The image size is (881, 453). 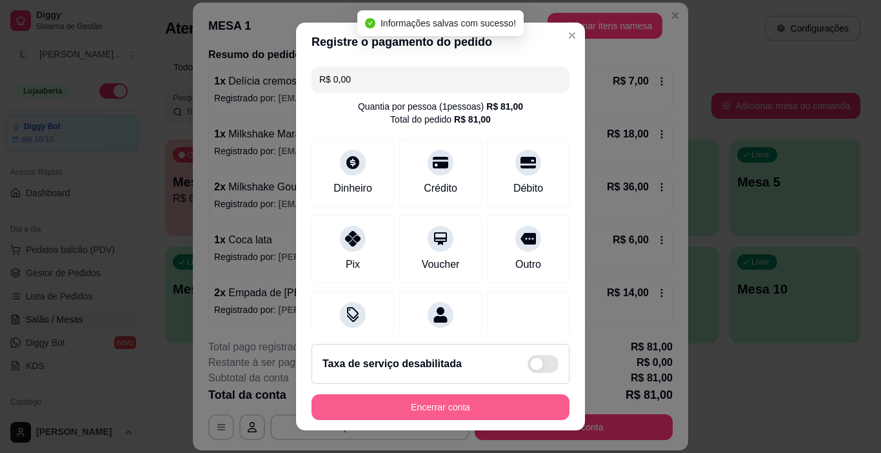 I want to click on div: Quantia por pessoa ( 1 pessoas), so click(x=440, y=106).